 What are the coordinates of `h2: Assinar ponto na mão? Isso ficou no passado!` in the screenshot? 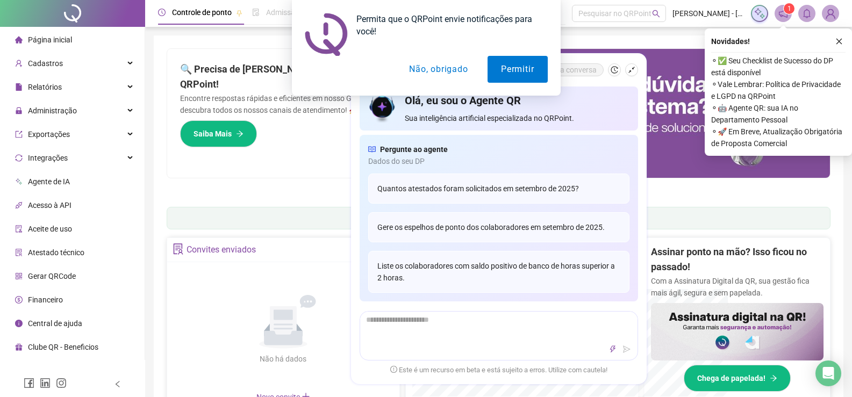 It's located at (737, 260).